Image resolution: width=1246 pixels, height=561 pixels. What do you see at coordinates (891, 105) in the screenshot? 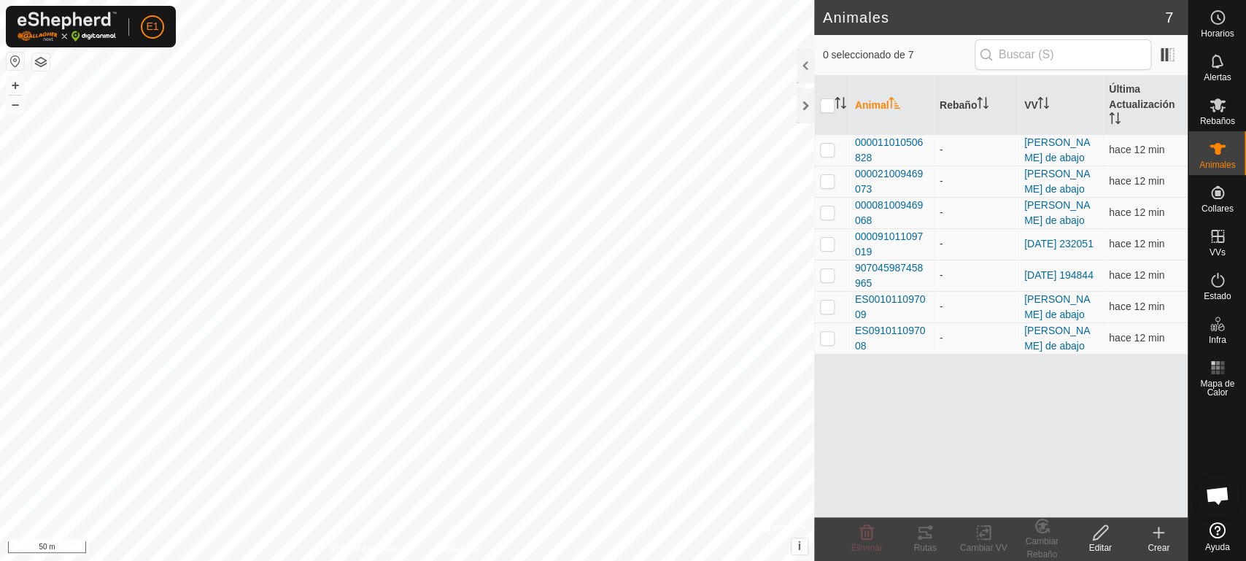
I see `th: Animal` at bounding box center [891, 105].